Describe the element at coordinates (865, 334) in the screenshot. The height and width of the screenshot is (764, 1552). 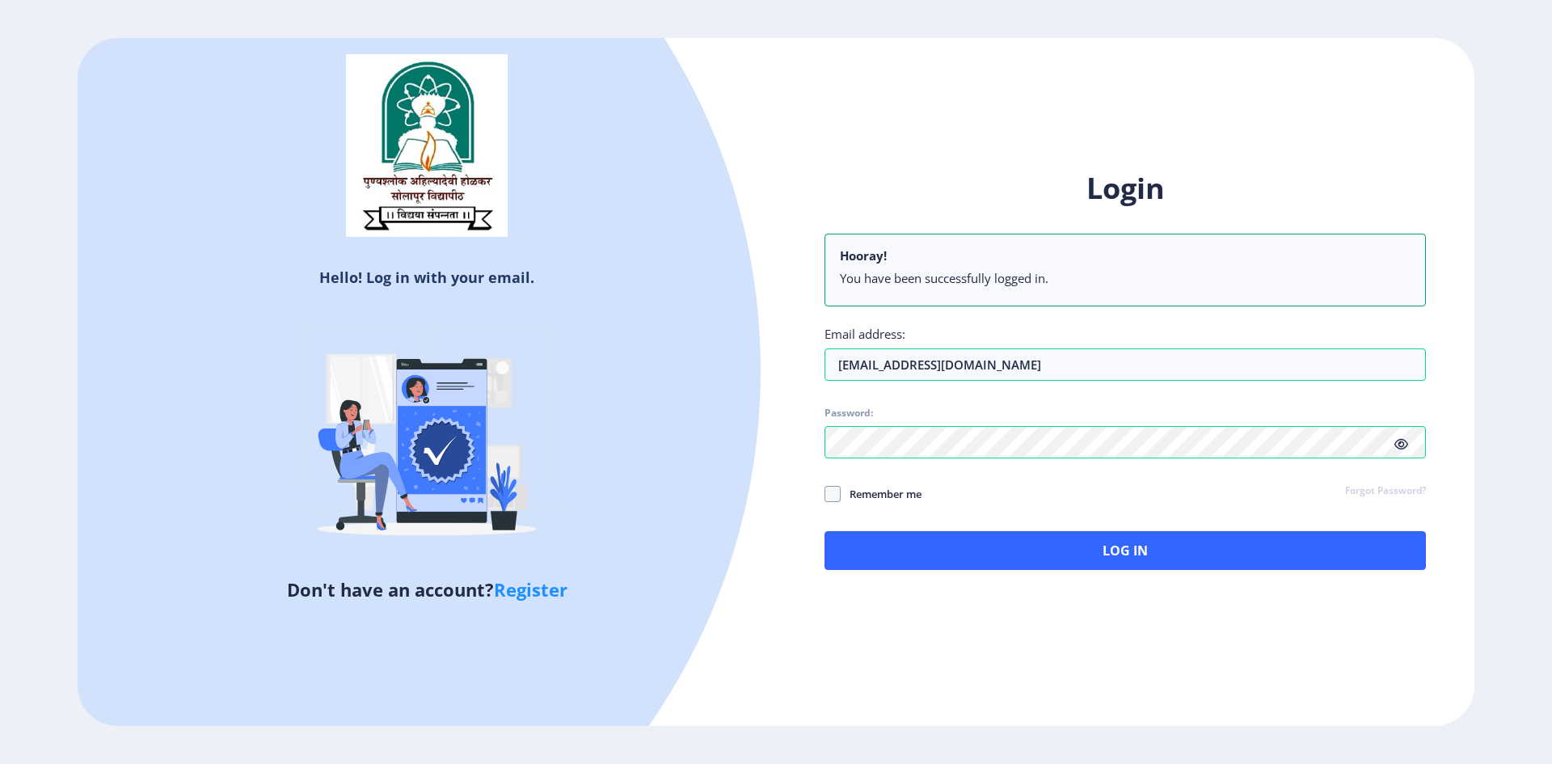
I see `label: Email address:` at that location.